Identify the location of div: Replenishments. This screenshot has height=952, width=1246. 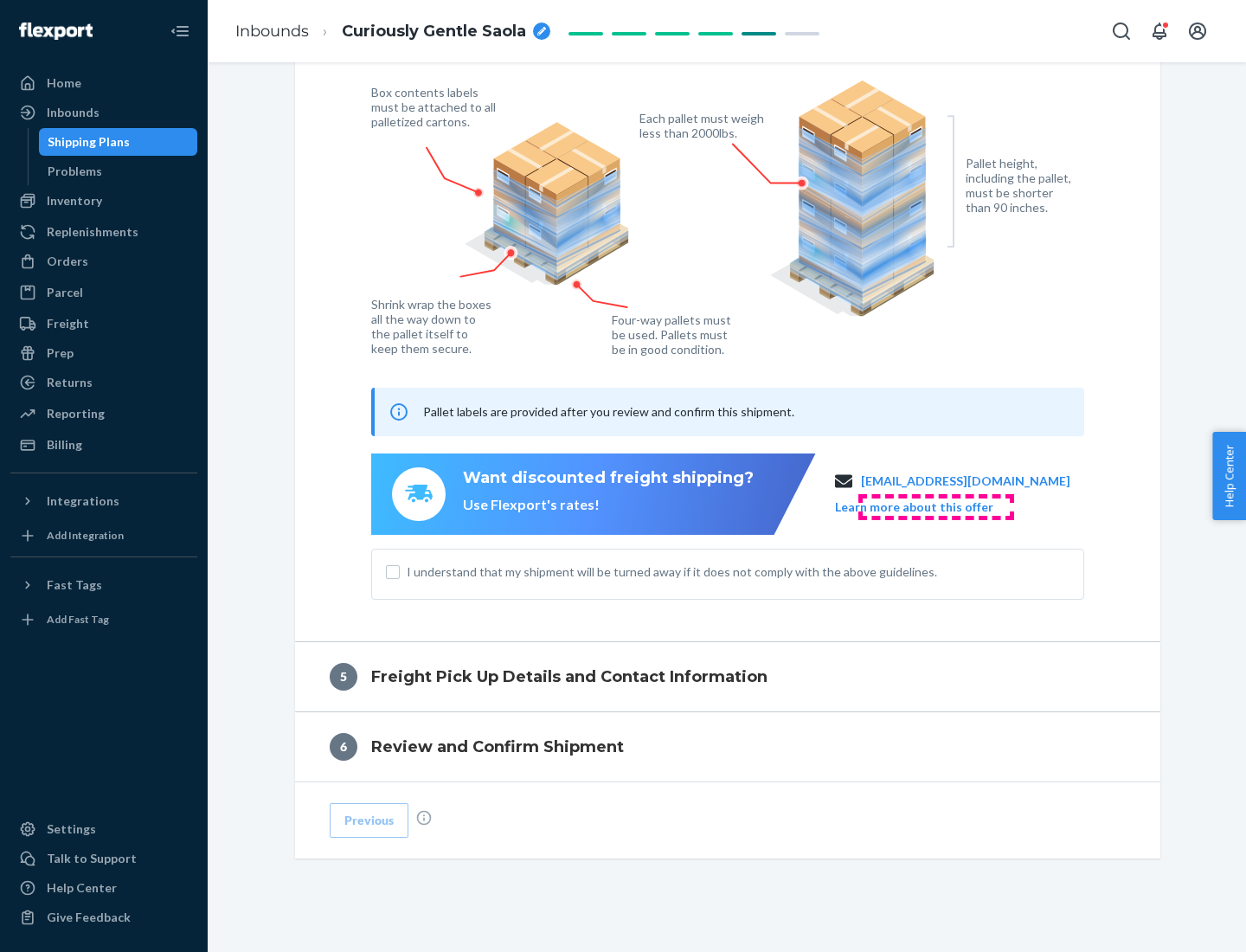
(92, 231).